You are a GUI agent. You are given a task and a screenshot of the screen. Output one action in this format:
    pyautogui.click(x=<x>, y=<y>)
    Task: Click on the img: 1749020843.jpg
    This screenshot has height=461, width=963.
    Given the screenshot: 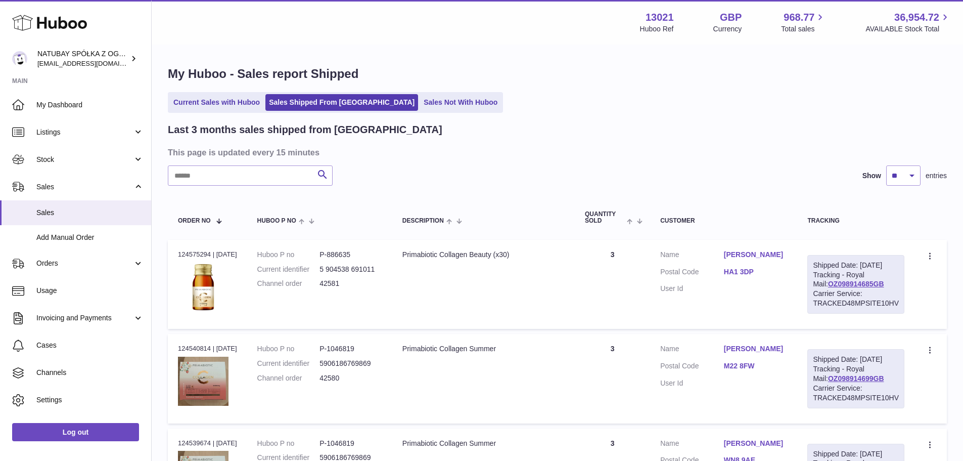 What is the action you would take?
    pyautogui.click(x=203, y=381)
    